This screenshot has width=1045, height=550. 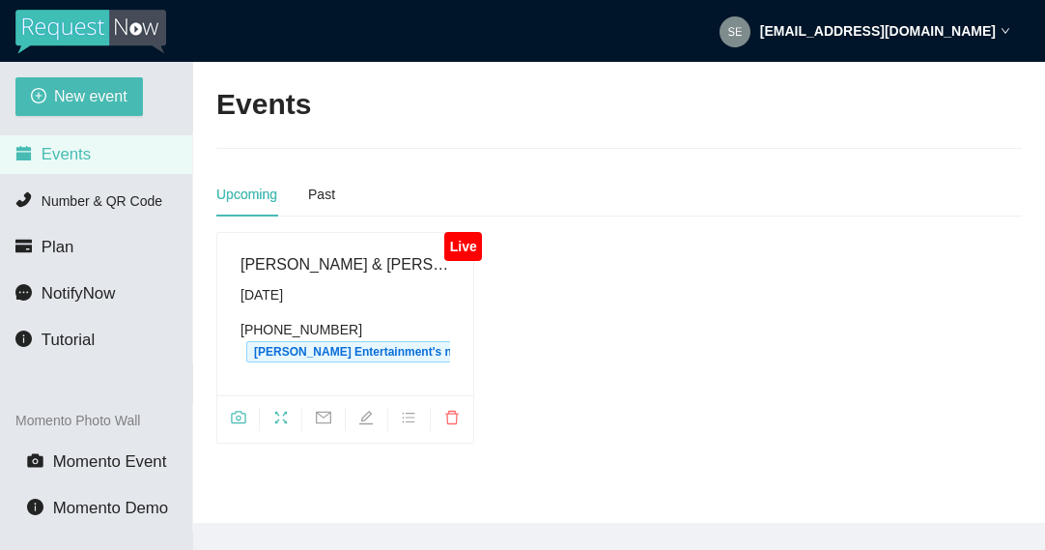 I want to click on span: plus-circle, so click(x=39, y=97).